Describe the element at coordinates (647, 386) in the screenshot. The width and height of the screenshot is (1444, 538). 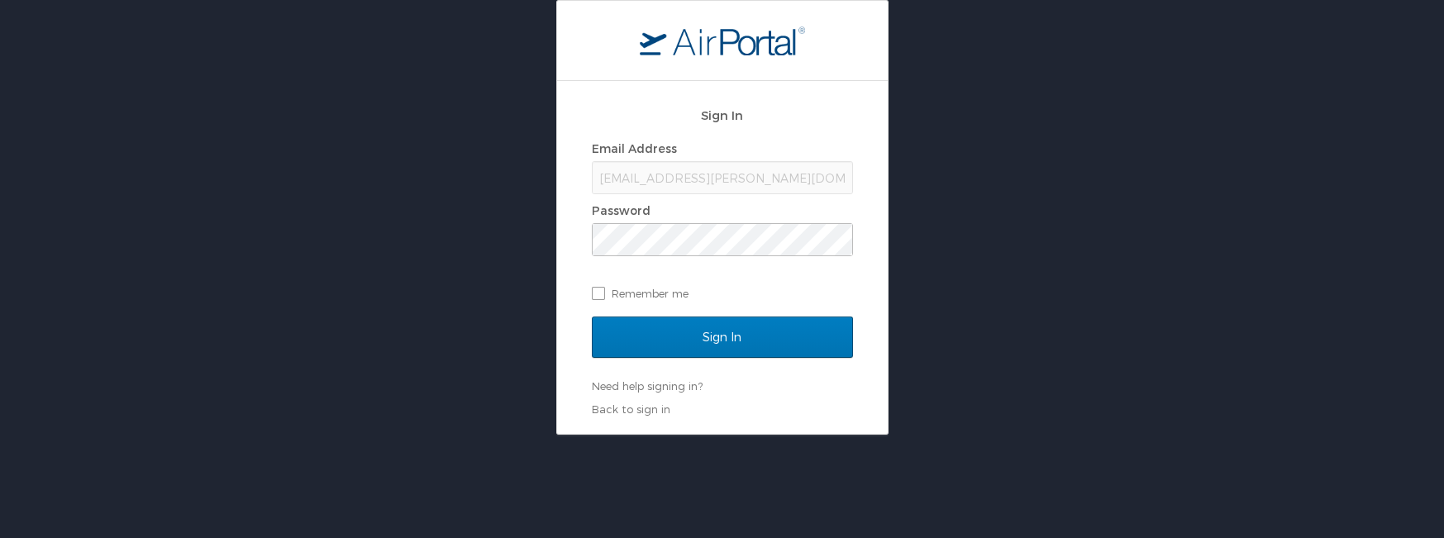
I see `a: Need help signing in?` at that location.